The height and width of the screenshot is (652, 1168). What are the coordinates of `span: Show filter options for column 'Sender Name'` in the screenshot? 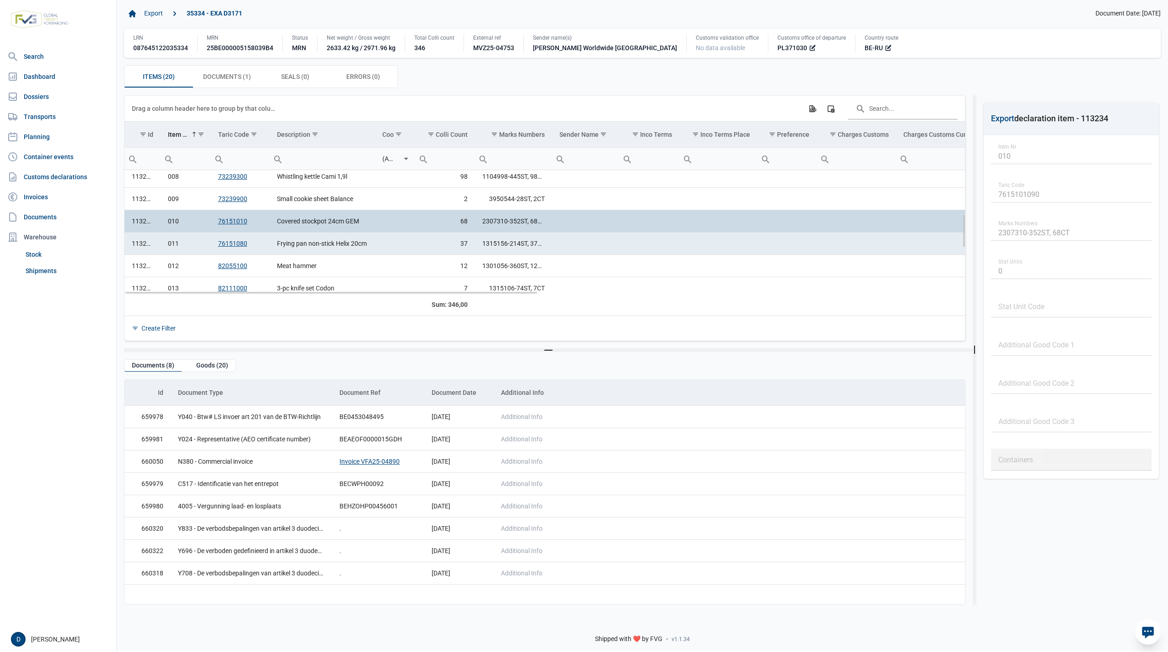 It's located at (603, 134).